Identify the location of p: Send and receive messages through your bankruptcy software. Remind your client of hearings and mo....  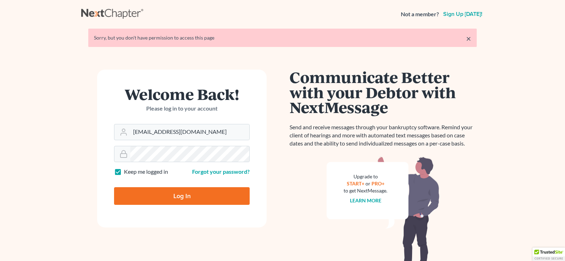
(383, 135).